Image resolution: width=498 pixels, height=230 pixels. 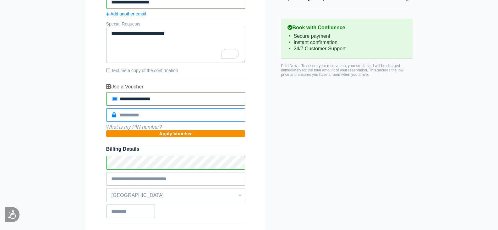 What do you see at coordinates (176, 14) in the screenshot?
I see `a: Add another email` at bounding box center [176, 14].